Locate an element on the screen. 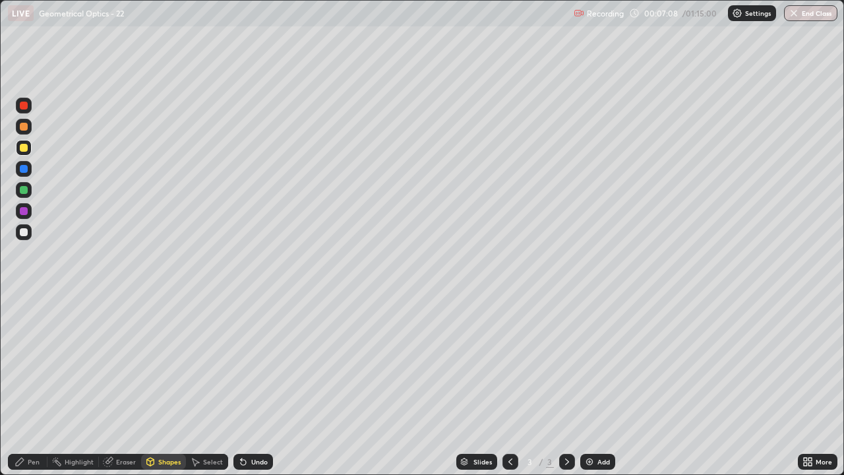 The width and height of the screenshot is (844, 475). div: More is located at coordinates (824, 462).